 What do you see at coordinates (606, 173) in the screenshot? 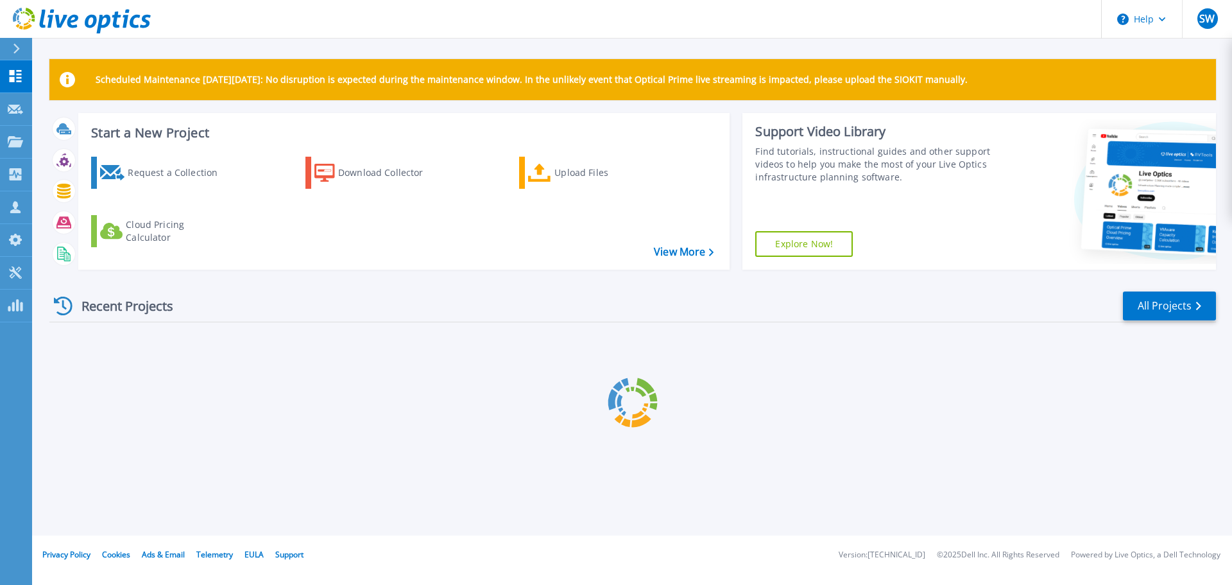
I see `div: Upload Files` at bounding box center [606, 173].